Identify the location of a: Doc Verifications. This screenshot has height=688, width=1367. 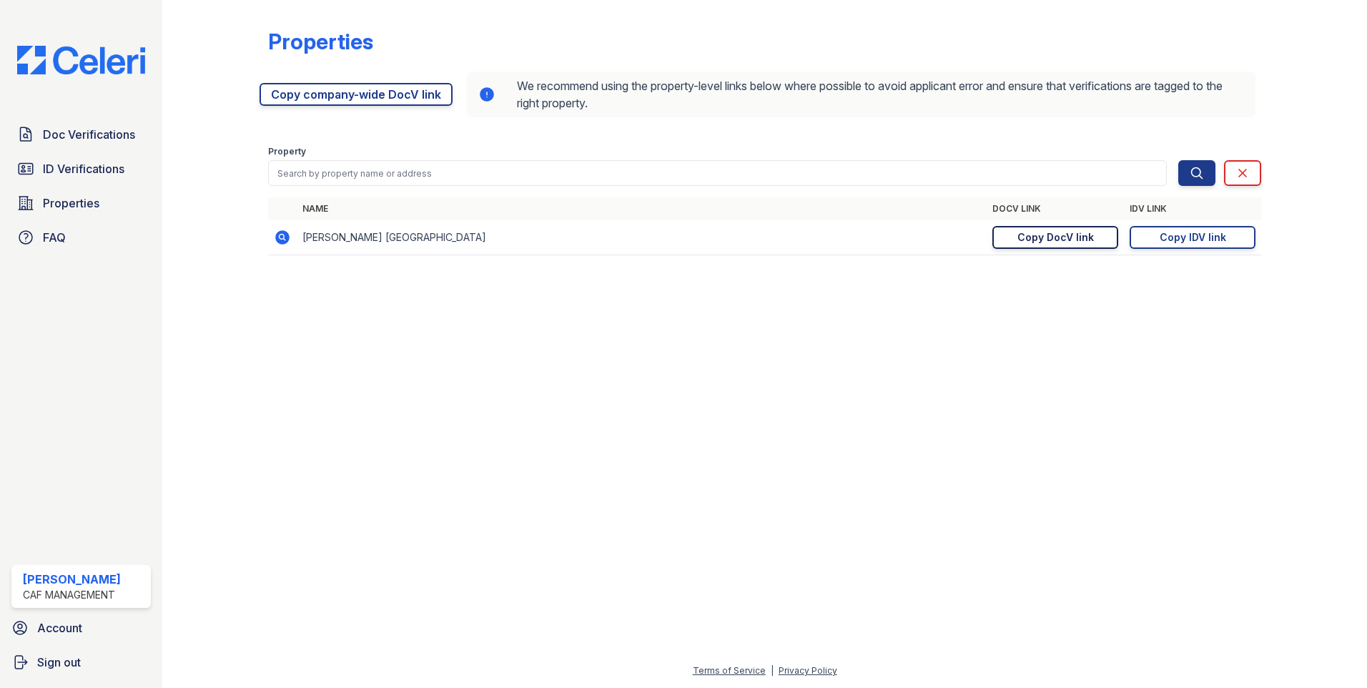
(81, 134).